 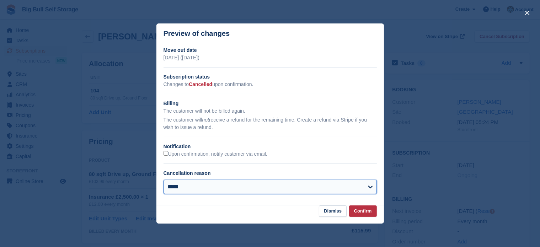 What do you see at coordinates (166, 153) in the screenshot?
I see `input: Upon confirmation, notify customer via email.` at bounding box center [166, 153].